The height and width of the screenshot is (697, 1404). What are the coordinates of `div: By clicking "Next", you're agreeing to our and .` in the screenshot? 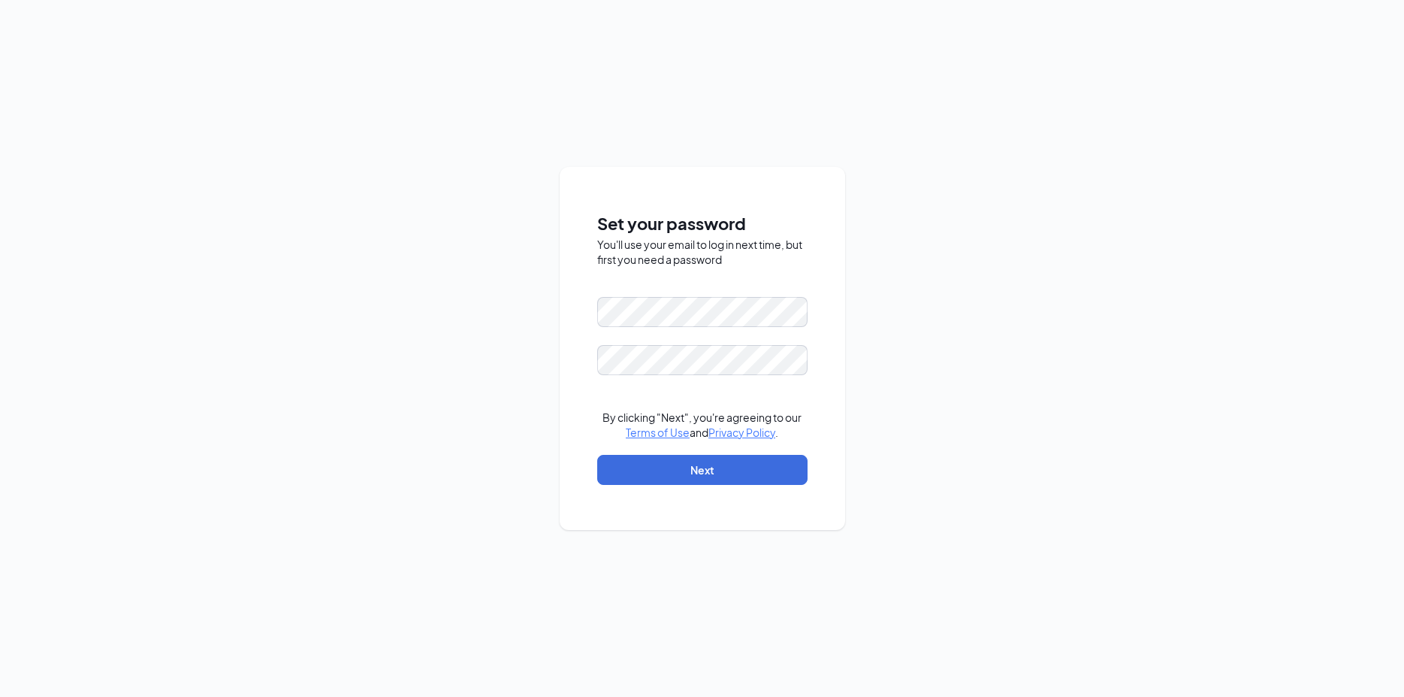 It's located at (703, 425).